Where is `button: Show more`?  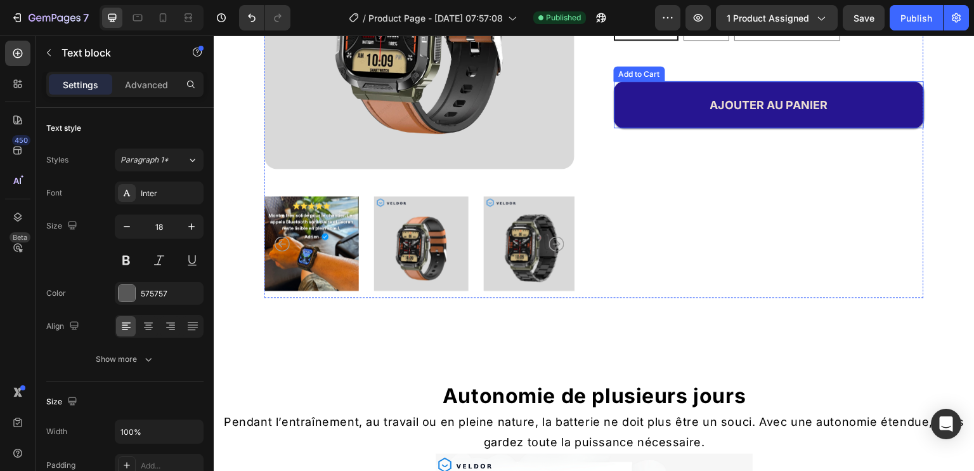 button: Show more is located at coordinates (125, 359).